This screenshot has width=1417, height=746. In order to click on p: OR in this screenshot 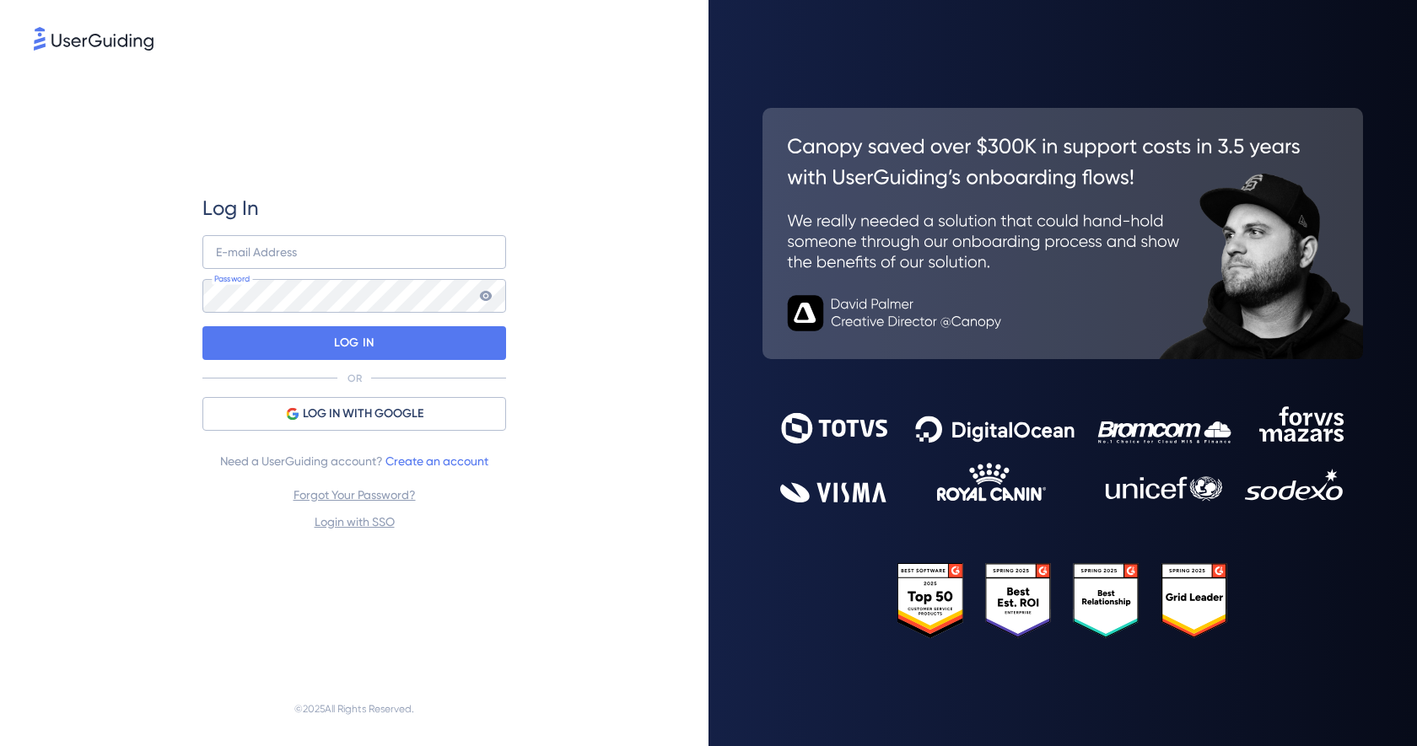, I will do `click(354, 379)`.